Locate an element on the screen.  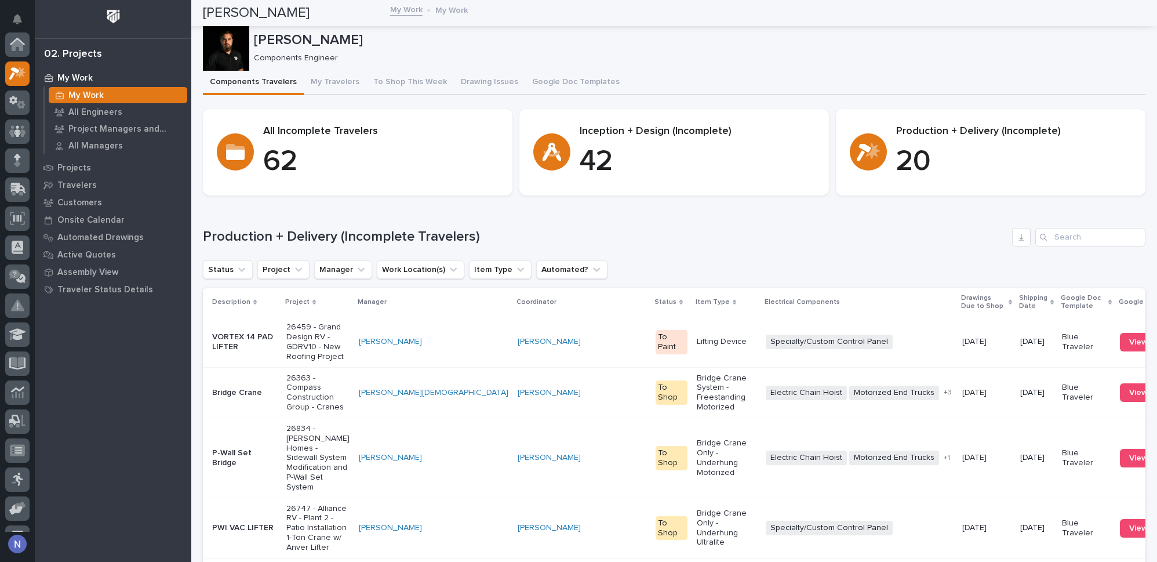
a: Automated Drawings is located at coordinates (113, 237).